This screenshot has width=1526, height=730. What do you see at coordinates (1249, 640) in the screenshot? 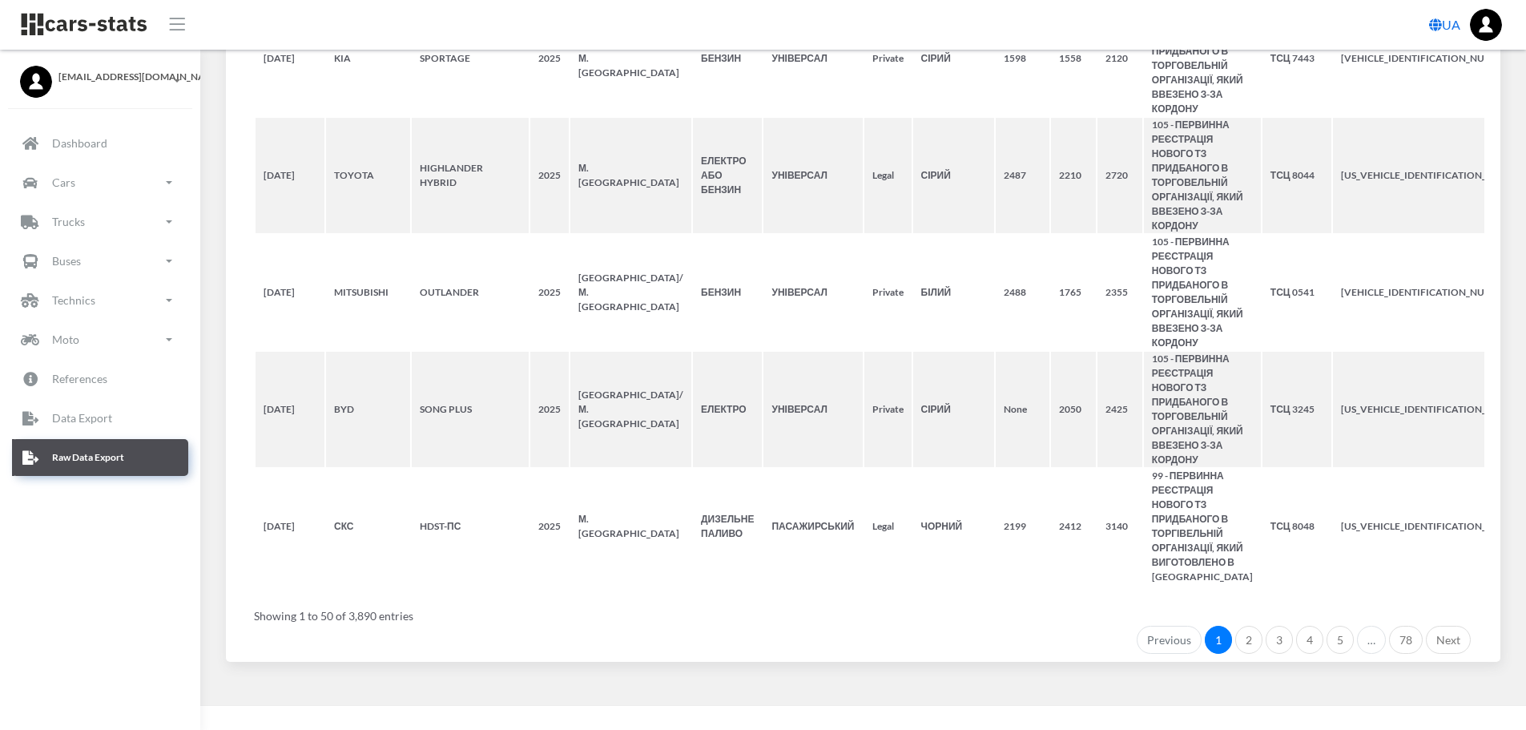
I see `a: 2` at bounding box center [1249, 640].